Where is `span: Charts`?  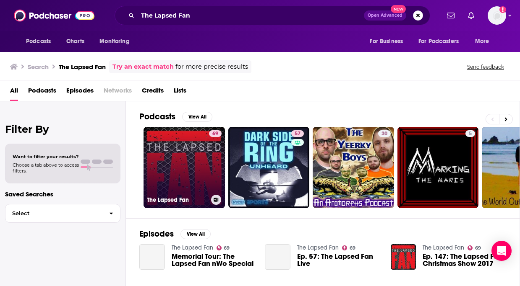
span: Charts is located at coordinates (75, 42).